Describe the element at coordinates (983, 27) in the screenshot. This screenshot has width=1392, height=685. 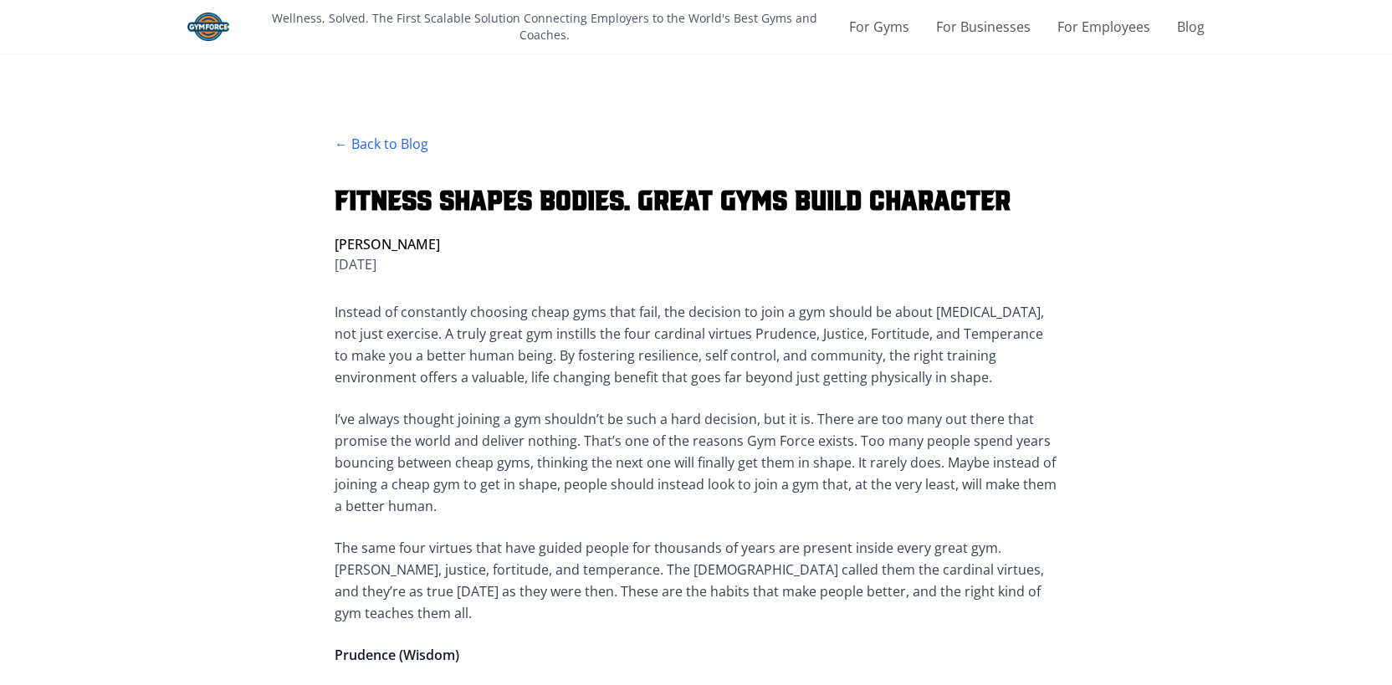
I see `a: For Businesses` at that location.